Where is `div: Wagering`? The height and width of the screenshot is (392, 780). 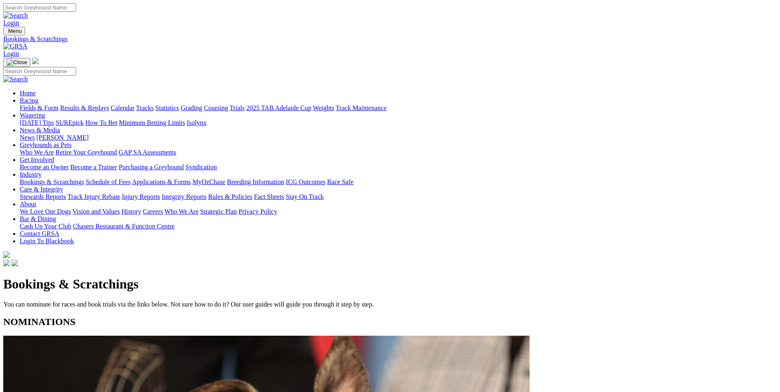 div: Wagering is located at coordinates (398, 123).